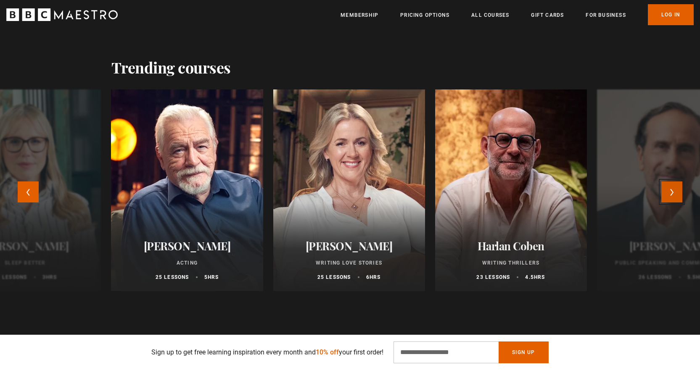  I want to click on a: BBC Maestro, so click(62, 15).